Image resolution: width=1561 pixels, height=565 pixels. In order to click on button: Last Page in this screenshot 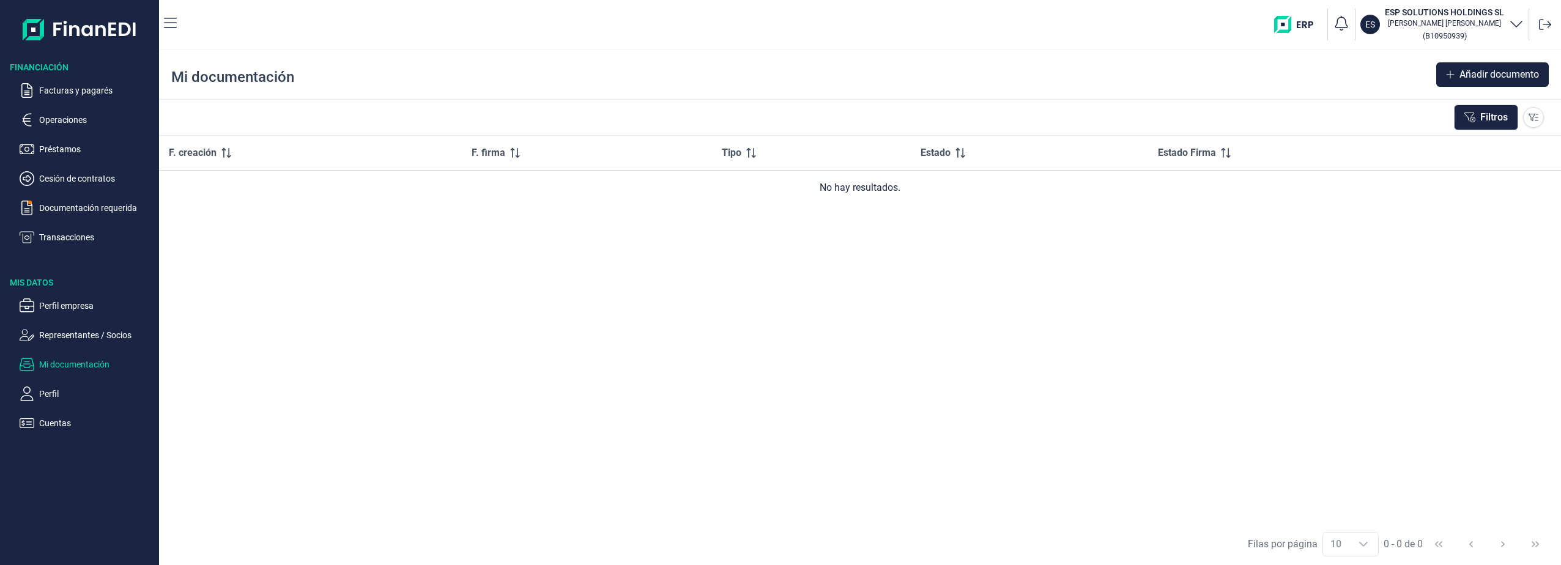, I will do `click(1535, 544)`.